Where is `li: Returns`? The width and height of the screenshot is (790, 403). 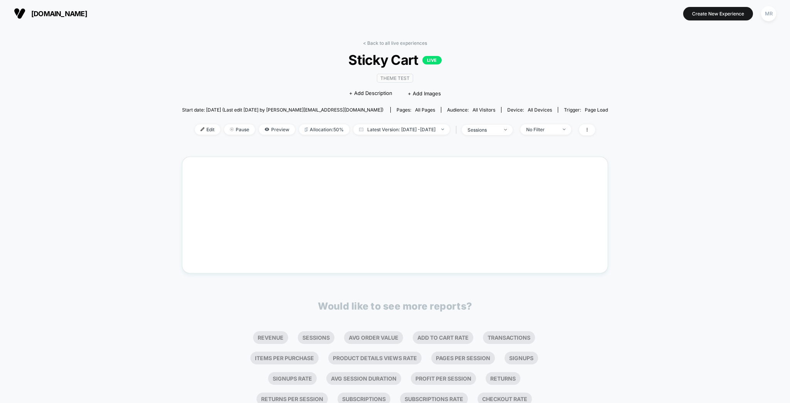
li: Returns is located at coordinates (503, 378).